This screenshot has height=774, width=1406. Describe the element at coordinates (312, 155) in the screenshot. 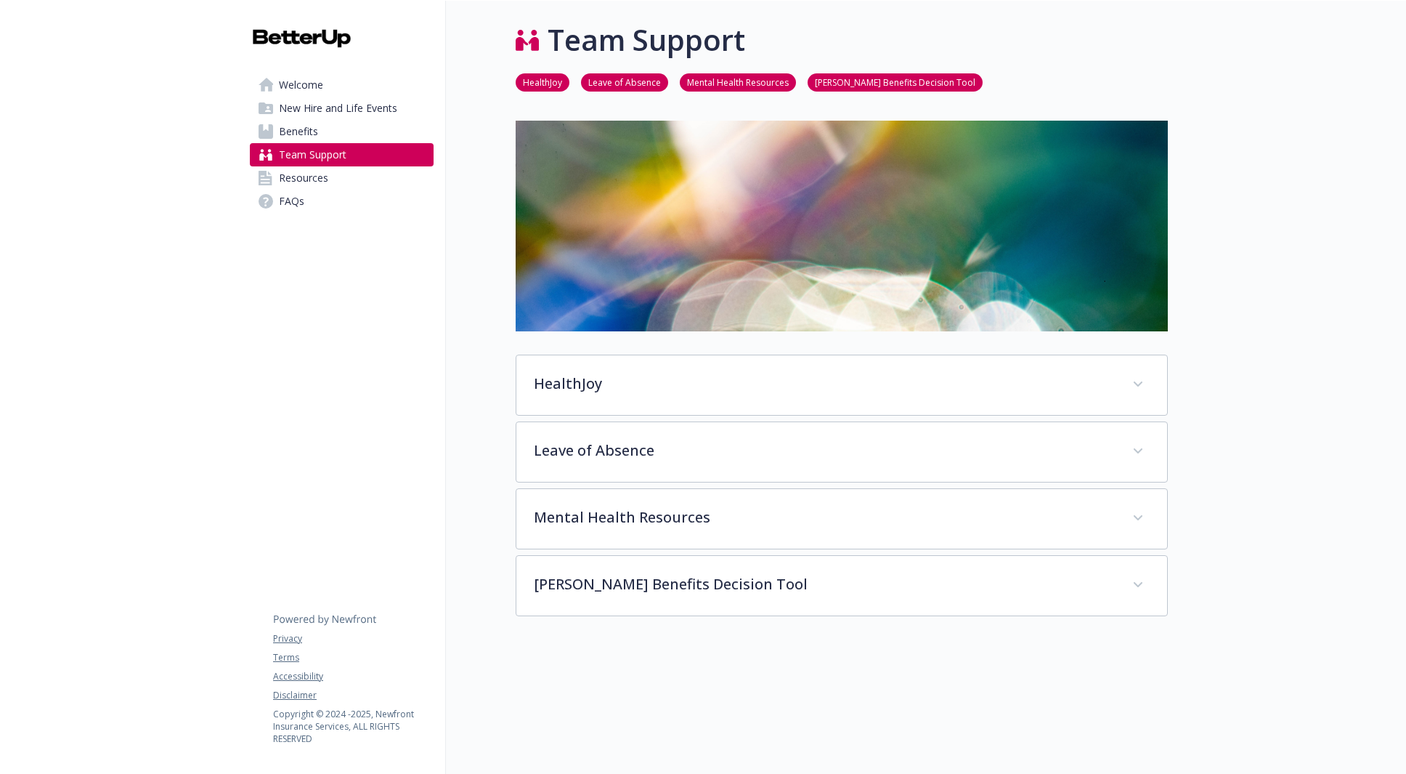

I see `span: Team Support` at that location.